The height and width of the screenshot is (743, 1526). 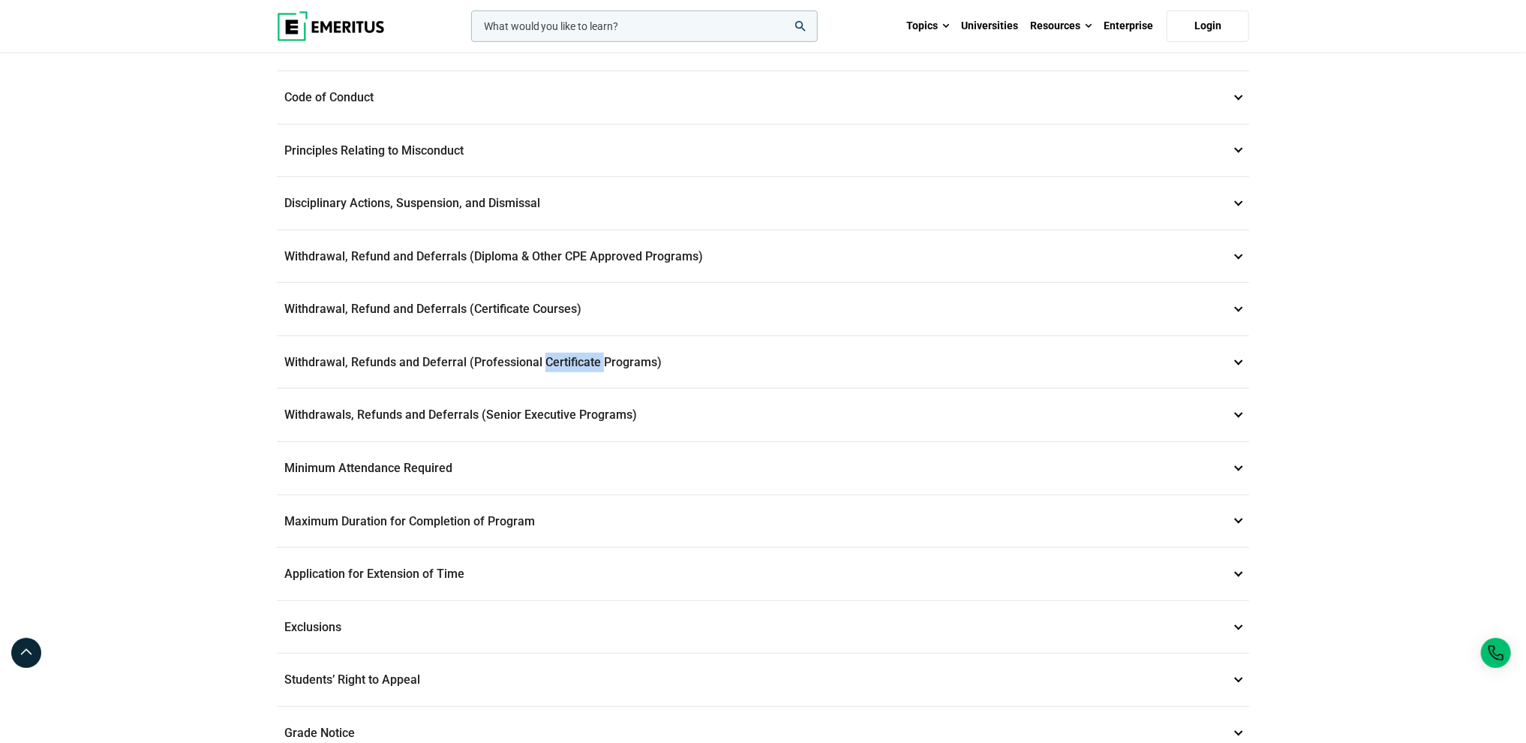 What do you see at coordinates (763, 468) in the screenshot?
I see `p: Minimum Attendance Required` at bounding box center [763, 468].